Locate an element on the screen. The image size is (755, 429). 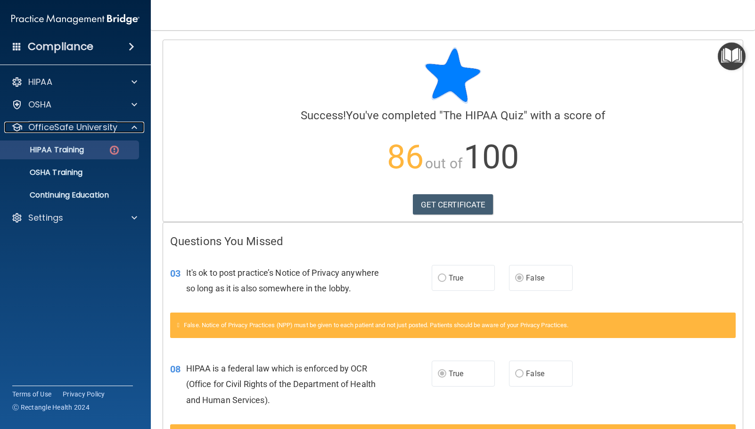
a: HIPAA is located at coordinates (74, 82).